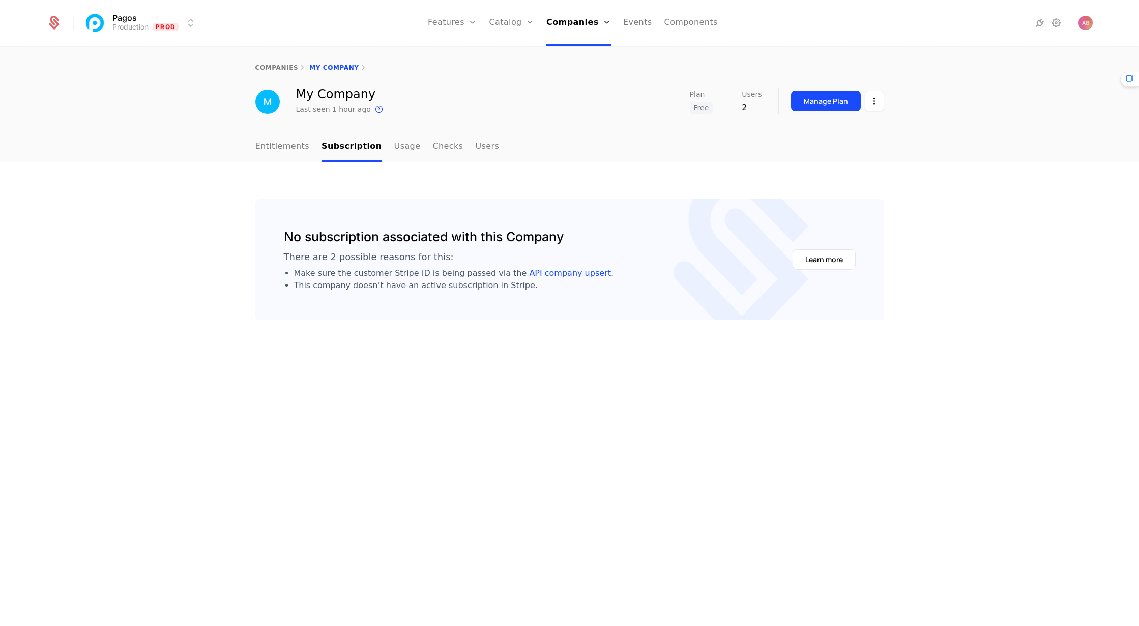 Image resolution: width=1139 pixels, height=626 pixels. Describe the element at coordinates (570, 273) in the screenshot. I see `a: API company upsert` at that location.